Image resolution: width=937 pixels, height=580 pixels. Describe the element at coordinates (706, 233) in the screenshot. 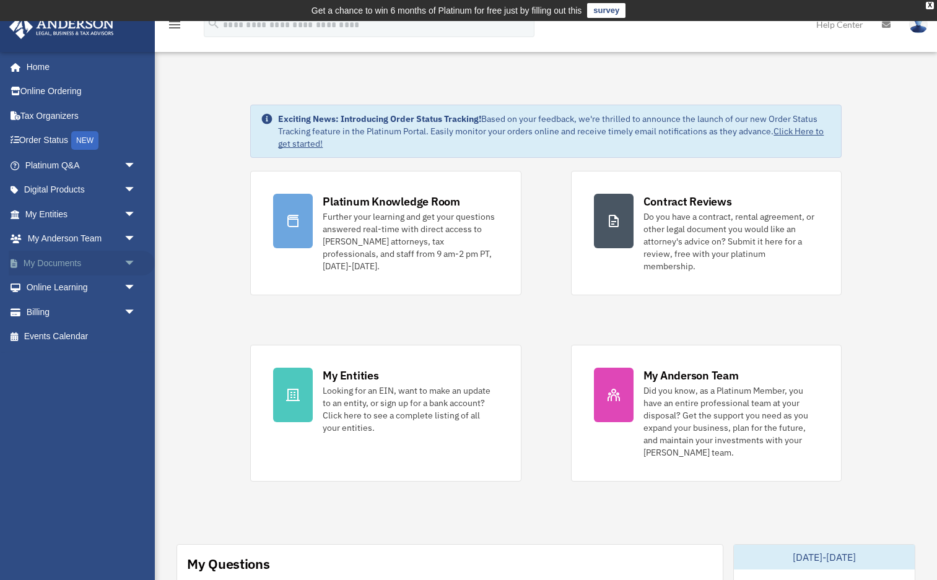

I see `a: Contract Reviews Do you have a contract, rental agreement, or other legal document you would like...` at that location.